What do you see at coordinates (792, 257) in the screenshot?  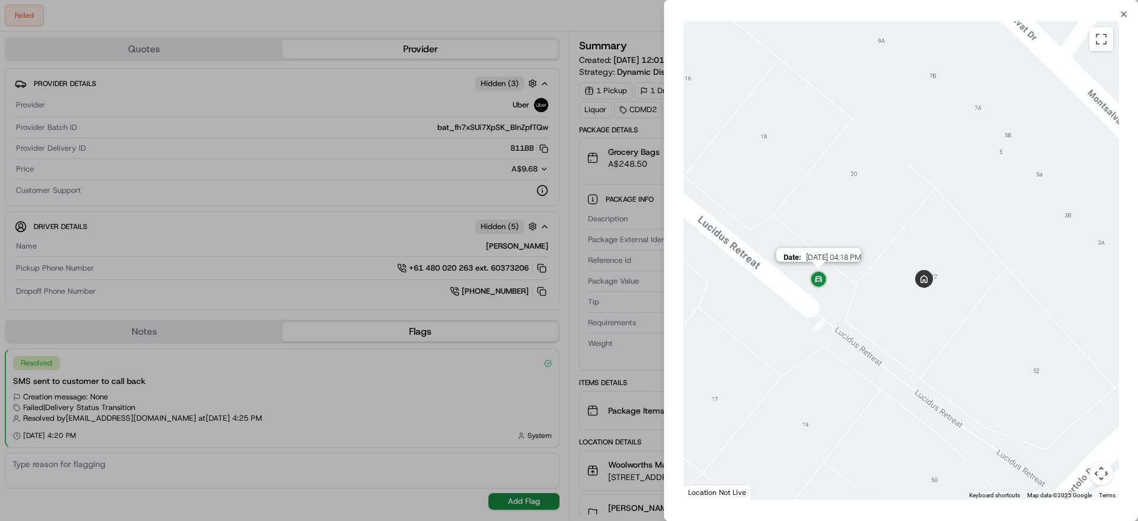 I see `span: Date :` at bounding box center [792, 257].